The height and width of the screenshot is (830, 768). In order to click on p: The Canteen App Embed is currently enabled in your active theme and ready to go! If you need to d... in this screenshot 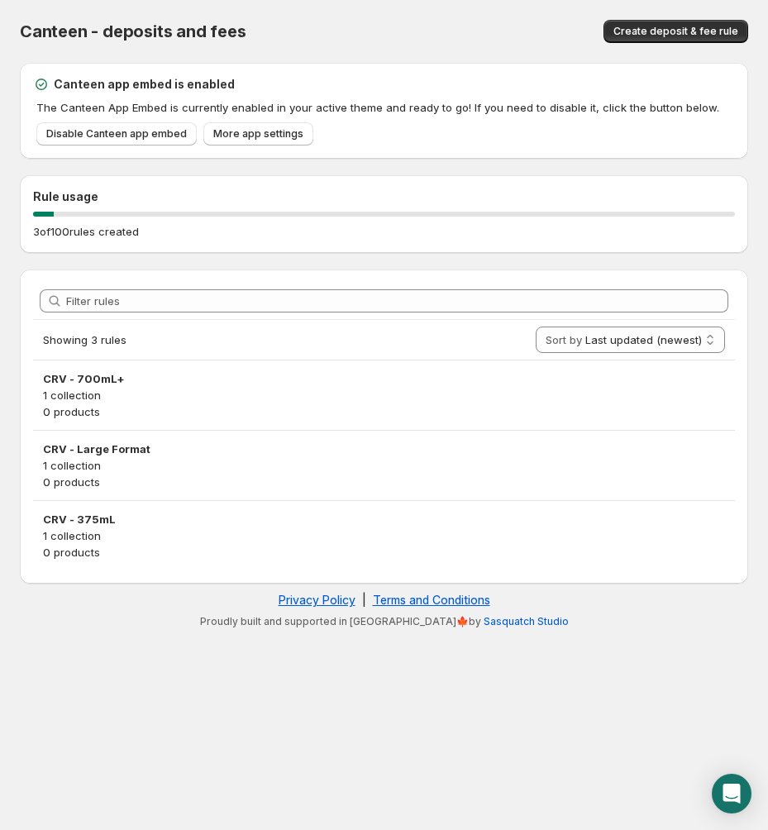, I will do `click(385, 108)`.